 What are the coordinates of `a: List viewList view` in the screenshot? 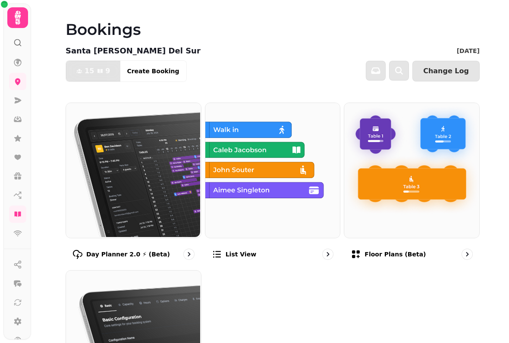 It's located at (273, 185).